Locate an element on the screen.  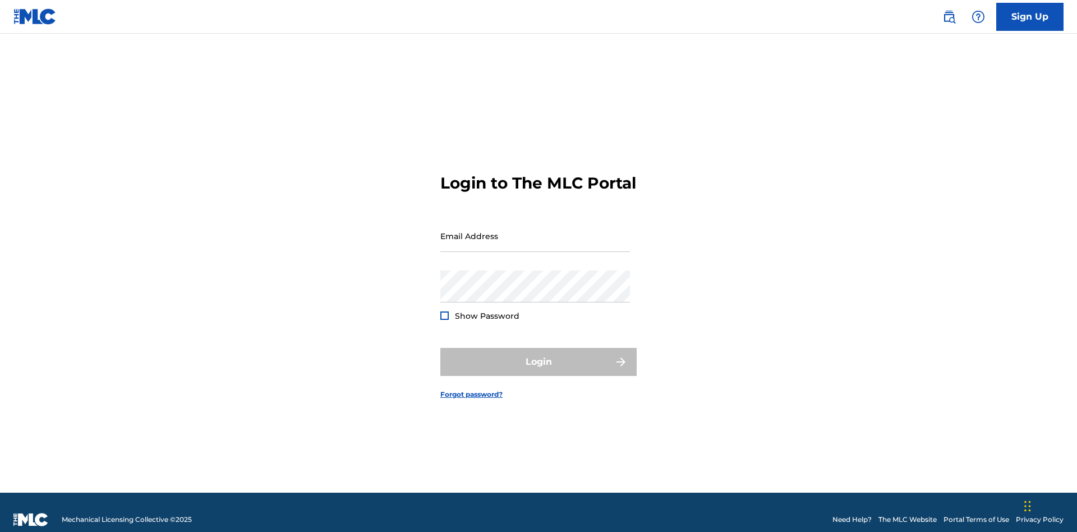
a: Public Search is located at coordinates (949, 17).